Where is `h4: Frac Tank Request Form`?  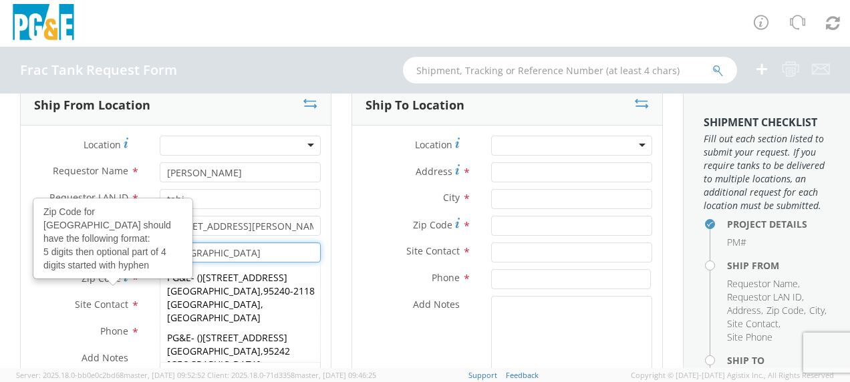
h4: Frac Tank Request Form is located at coordinates (98, 70).